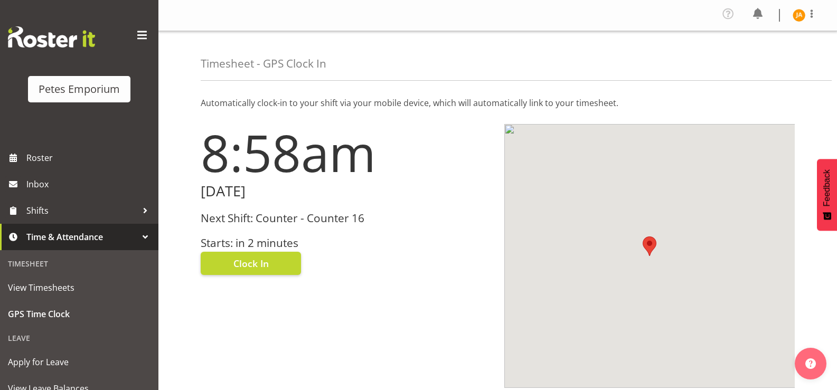 Image resolution: width=837 pixels, height=390 pixels. I want to click on button: Clock In, so click(251, 263).